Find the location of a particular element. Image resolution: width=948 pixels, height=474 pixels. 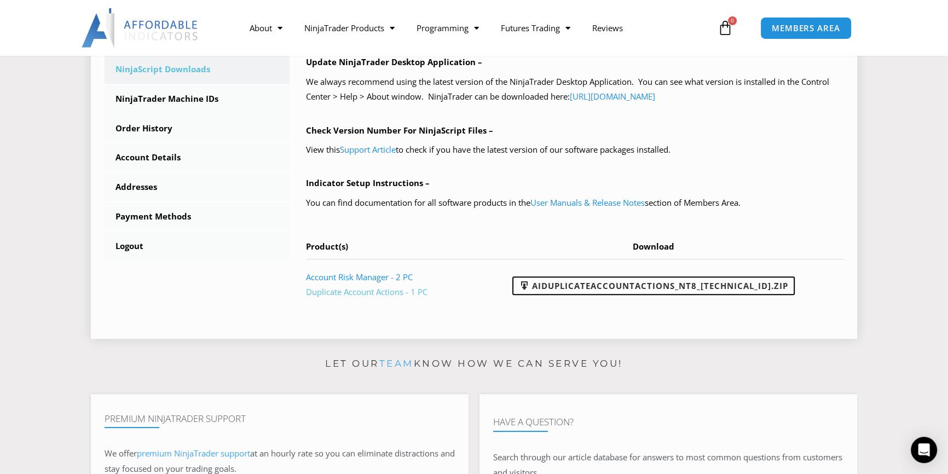

a: NinjaScript Downloads is located at coordinates (197, 70).